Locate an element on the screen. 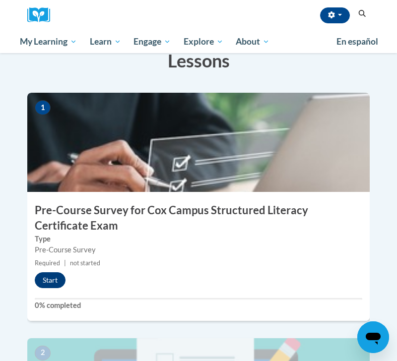 The width and height of the screenshot is (397, 361). span: 2 is located at coordinates (43, 353).